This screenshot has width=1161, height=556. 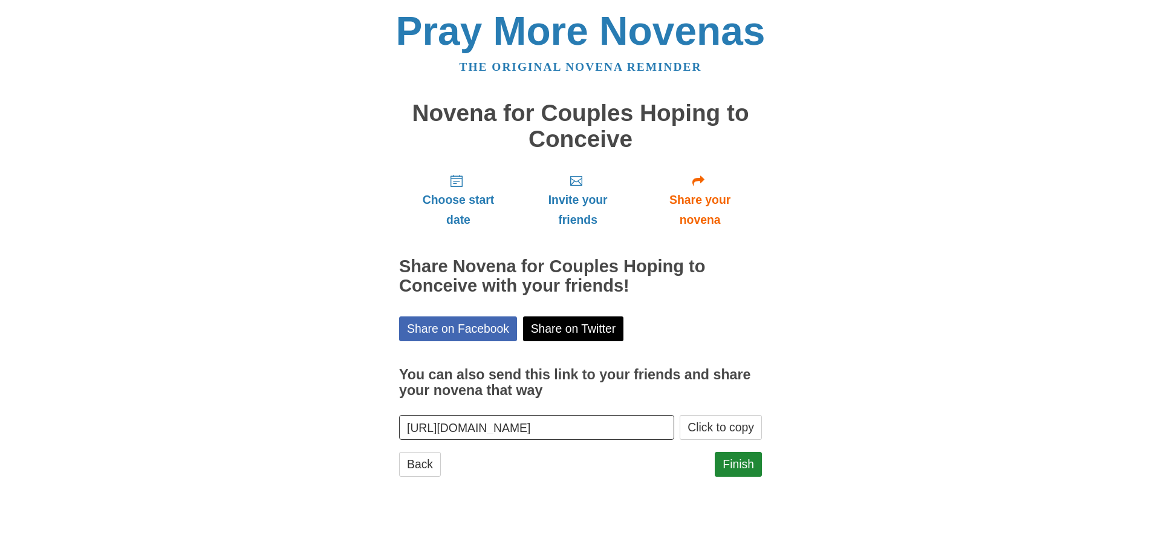 I want to click on button: Click to copy, so click(x=721, y=427).